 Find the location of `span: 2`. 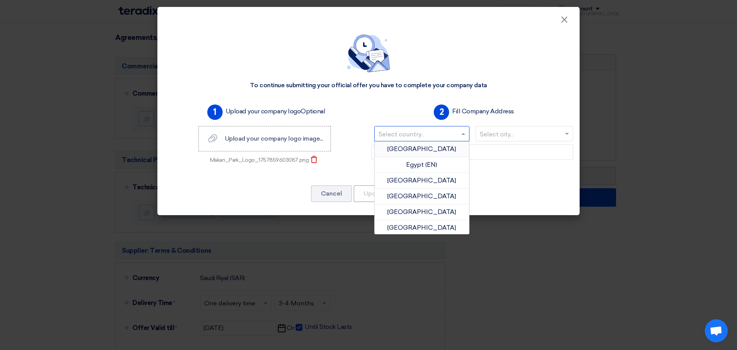

span: 2 is located at coordinates (441, 112).